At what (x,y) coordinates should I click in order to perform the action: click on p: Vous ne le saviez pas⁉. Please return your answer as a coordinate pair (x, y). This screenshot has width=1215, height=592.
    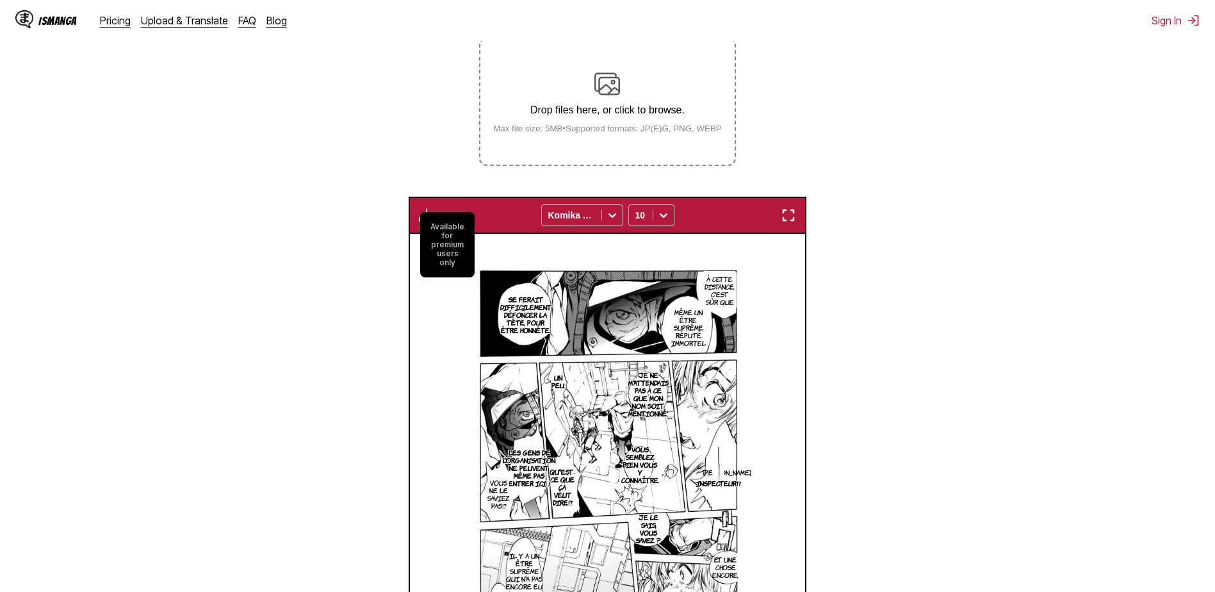
    Looking at the image, I should click on (498, 494).